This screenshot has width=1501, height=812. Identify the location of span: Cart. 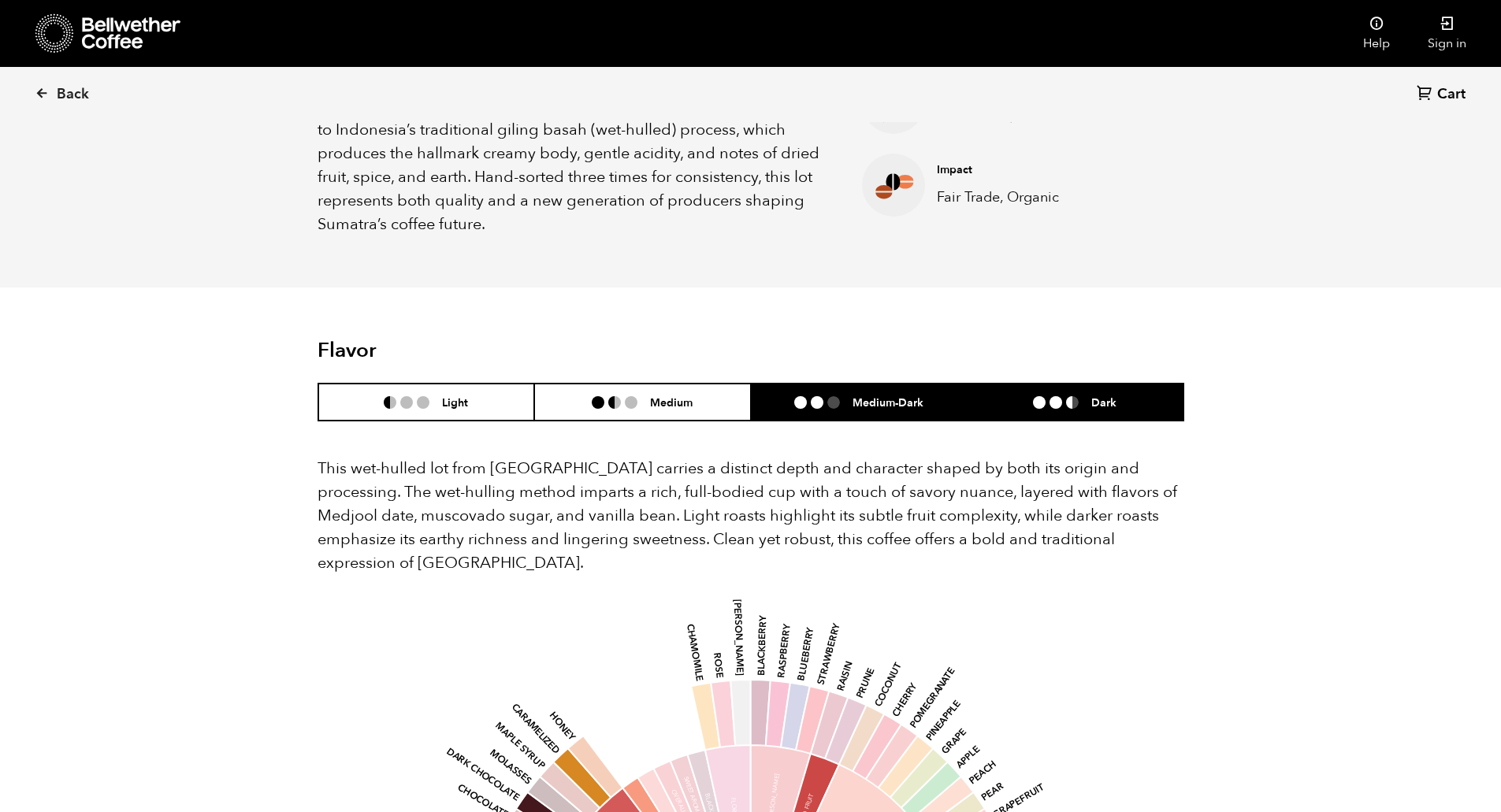
(1452, 95).